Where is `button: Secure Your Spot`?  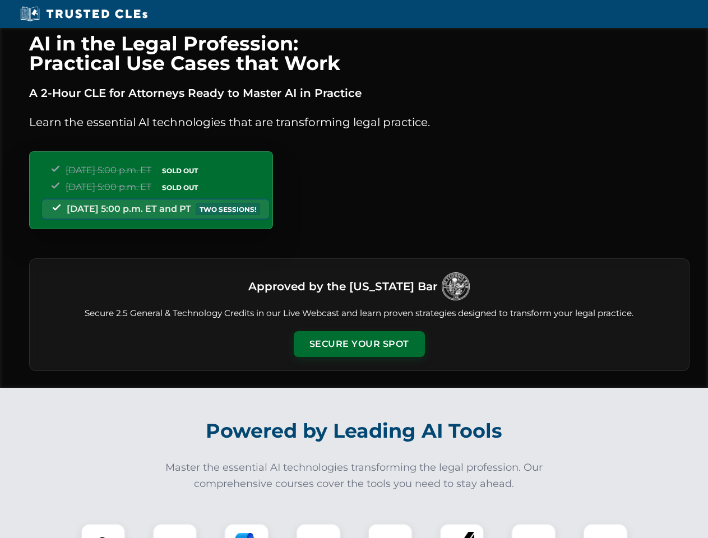 button: Secure Your Spot is located at coordinates (359, 344).